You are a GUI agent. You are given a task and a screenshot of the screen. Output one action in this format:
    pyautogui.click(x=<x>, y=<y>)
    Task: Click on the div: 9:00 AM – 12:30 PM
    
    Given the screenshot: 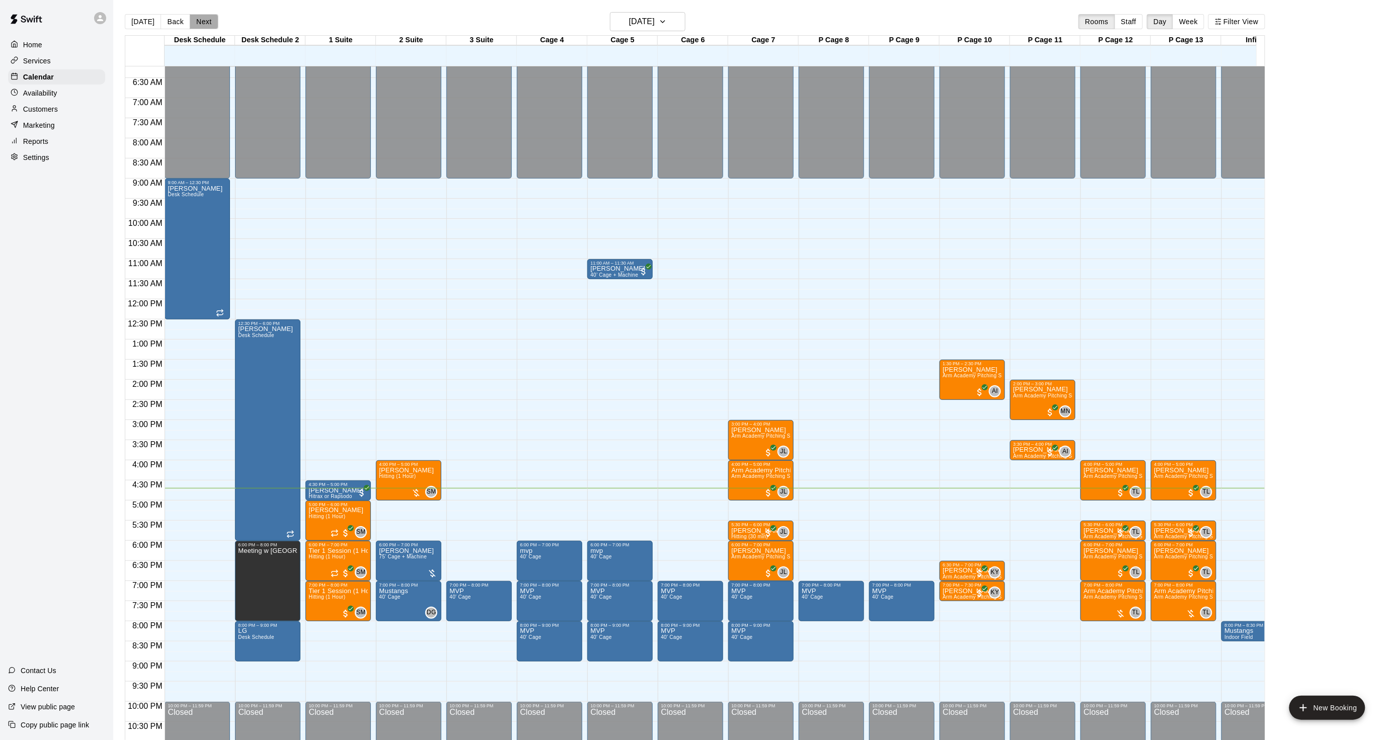 What is the action you would take?
    pyautogui.click(x=197, y=183)
    